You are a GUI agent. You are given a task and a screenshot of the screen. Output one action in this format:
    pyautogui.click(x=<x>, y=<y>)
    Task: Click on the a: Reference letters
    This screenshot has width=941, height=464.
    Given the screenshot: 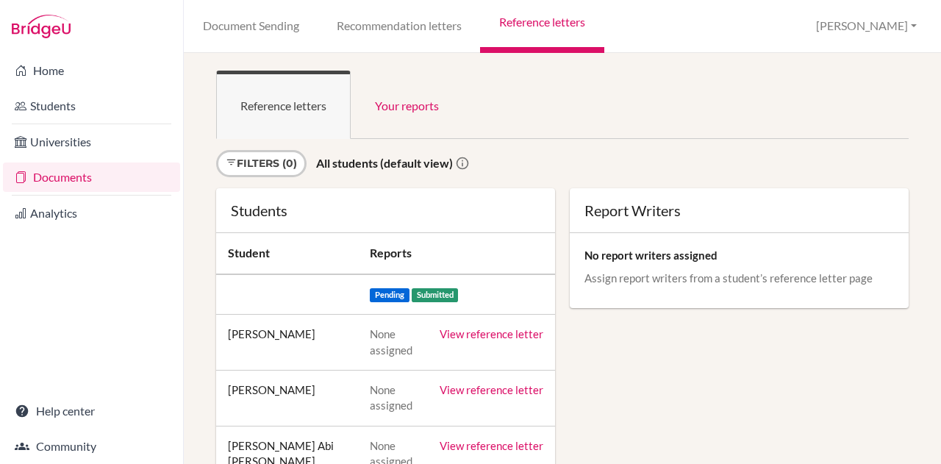 What is the action you would take?
    pyautogui.click(x=283, y=104)
    